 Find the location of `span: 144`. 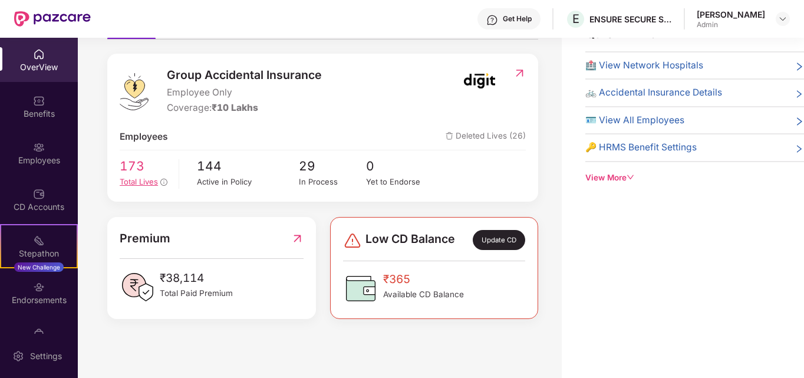

span: 144 is located at coordinates (247, 166).